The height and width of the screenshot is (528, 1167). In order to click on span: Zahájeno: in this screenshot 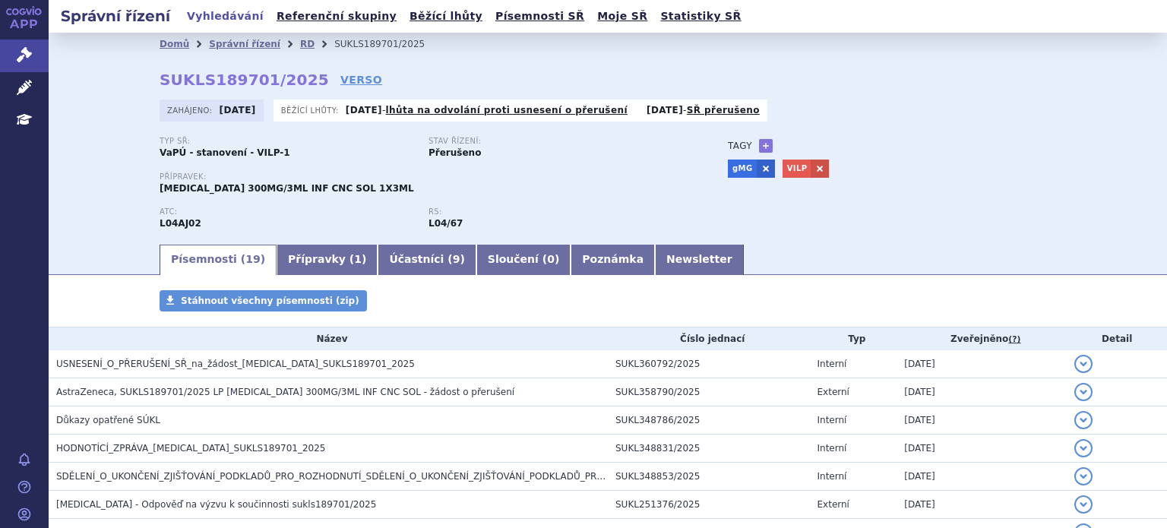, I will do `click(191, 110)`.